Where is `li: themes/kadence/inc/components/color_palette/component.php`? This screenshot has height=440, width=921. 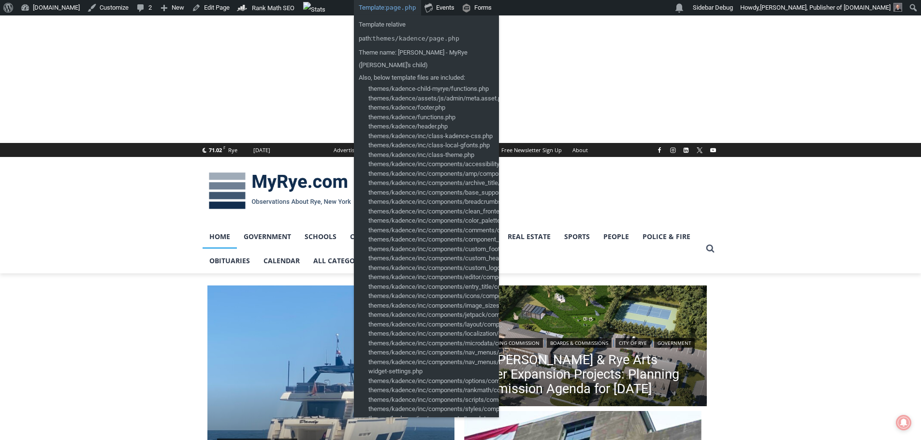 li: themes/kadence/inc/components/color_palette/component.php is located at coordinates (431, 221).